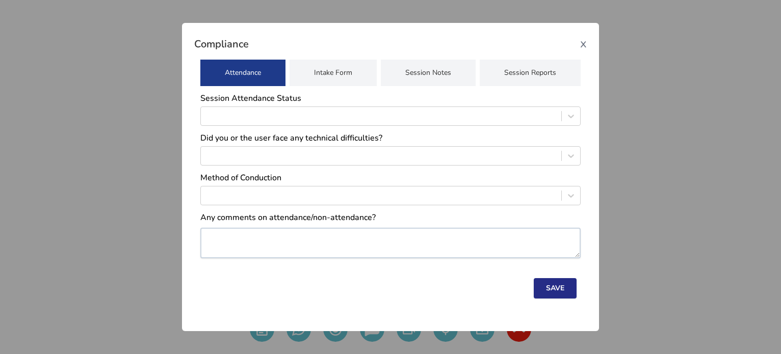  Describe the element at coordinates (333, 73) in the screenshot. I see `div: Intake Form` at that location.